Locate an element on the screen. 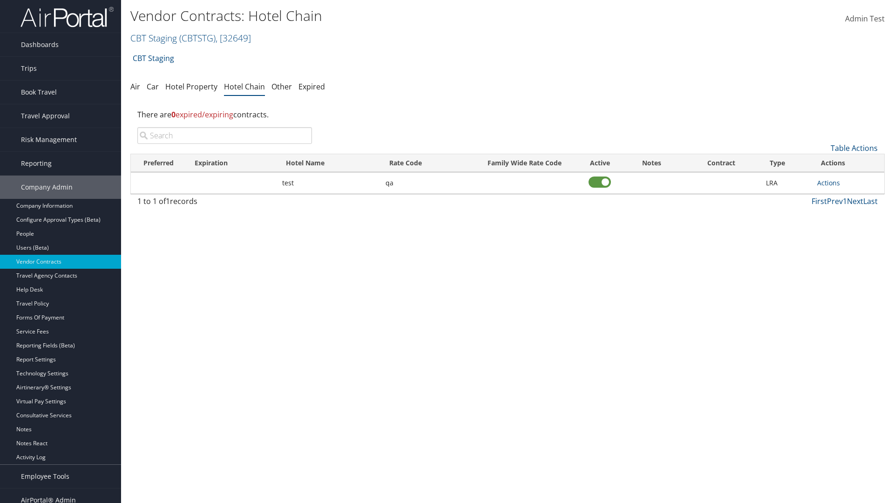 The width and height of the screenshot is (894, 503). div: There are contracts. is located at coordinates (508, 115).